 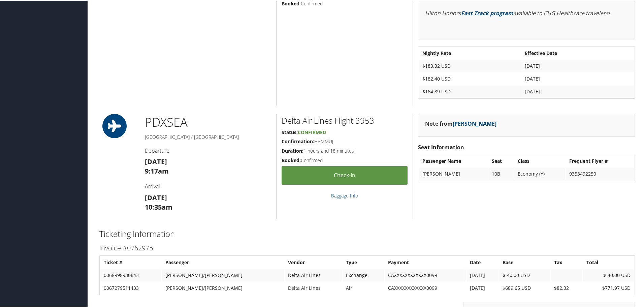 I want to click on em: Hilton Honors available to CHG Healthcare travelers!, so click(x=517, y=12).